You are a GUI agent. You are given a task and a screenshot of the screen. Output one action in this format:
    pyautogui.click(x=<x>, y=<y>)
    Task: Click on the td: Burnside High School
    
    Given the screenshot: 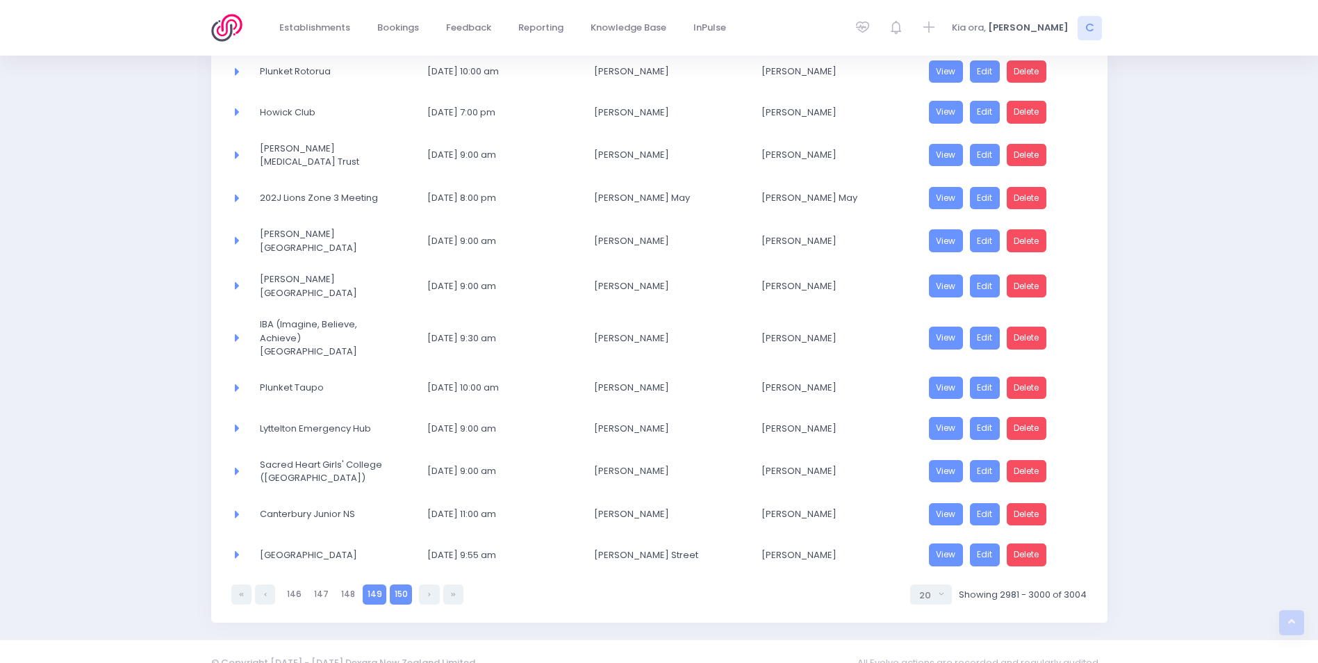 What is the action you would take?
    pyautogui.click(x=334, y=240)
    